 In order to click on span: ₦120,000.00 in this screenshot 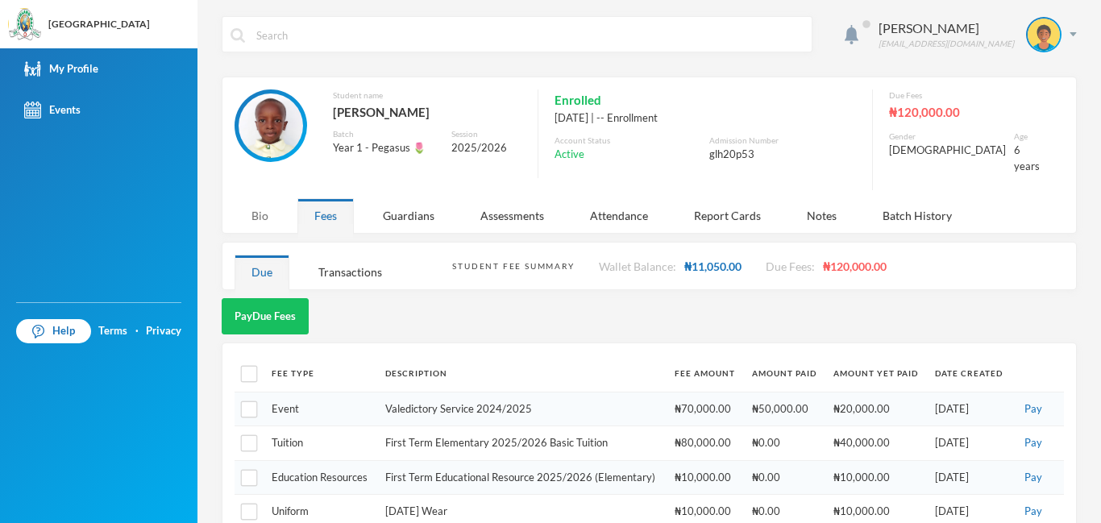, I will do `click(854, 266)`.